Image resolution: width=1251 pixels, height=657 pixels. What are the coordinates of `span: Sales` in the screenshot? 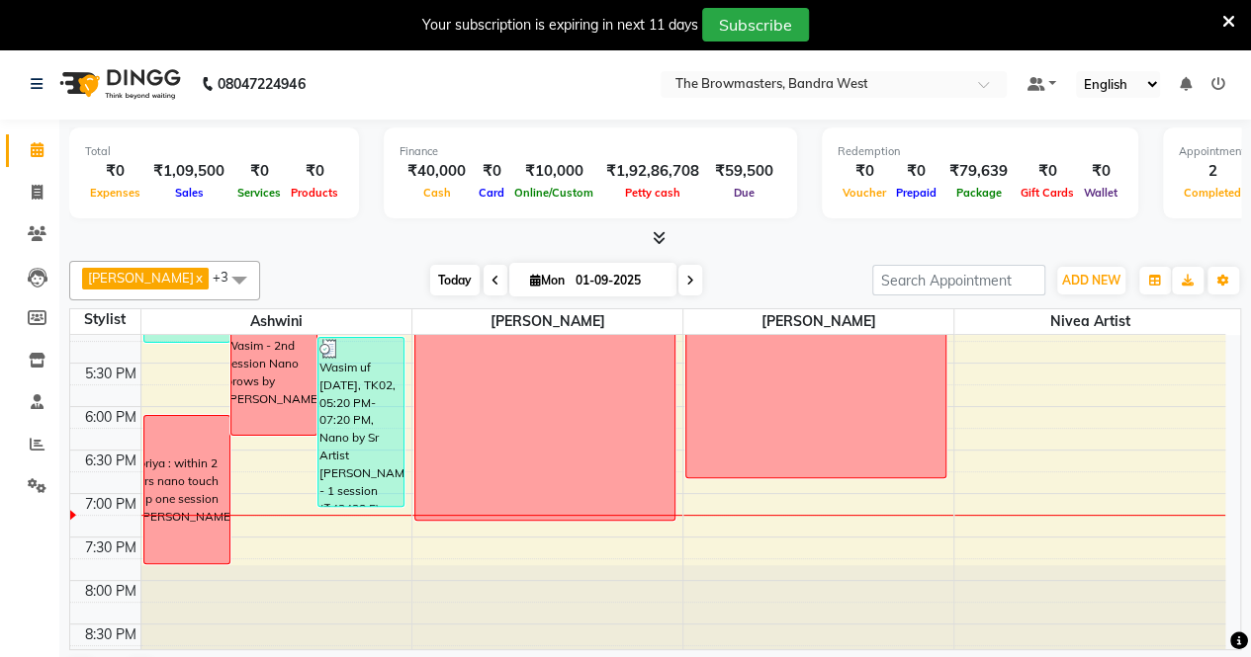 It's located at (189, 193).